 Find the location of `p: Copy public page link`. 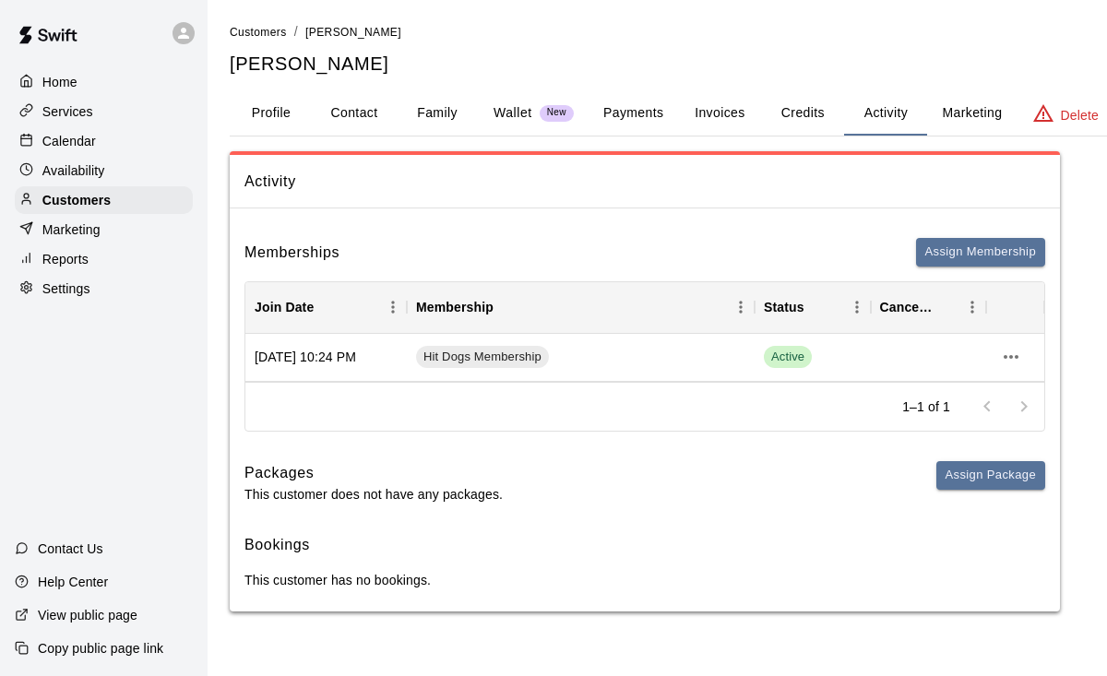

p: Copy public page link is located at coordinates (101, 649).